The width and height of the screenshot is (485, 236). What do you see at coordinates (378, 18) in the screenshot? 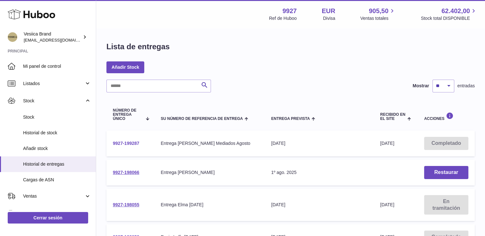
I see `span: Ventas totales` at bounding box center [378, 18].